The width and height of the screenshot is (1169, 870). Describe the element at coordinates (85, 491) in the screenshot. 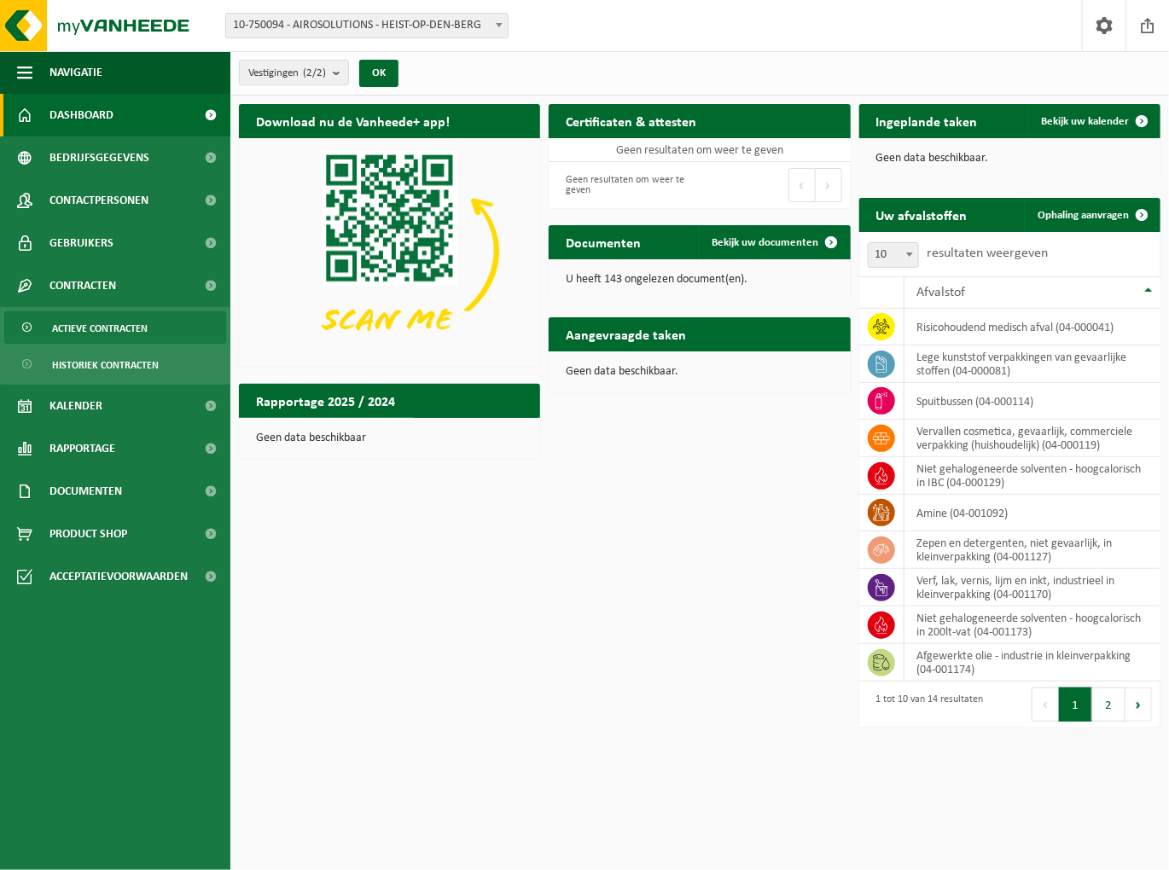

I see `span: Documenten` at that location.